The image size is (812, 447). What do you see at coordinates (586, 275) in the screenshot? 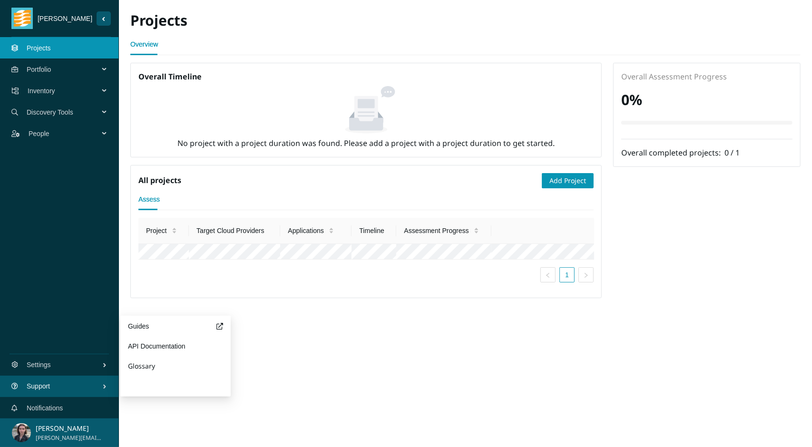
I see `li: Next Page` at bounding box center [586, 275].